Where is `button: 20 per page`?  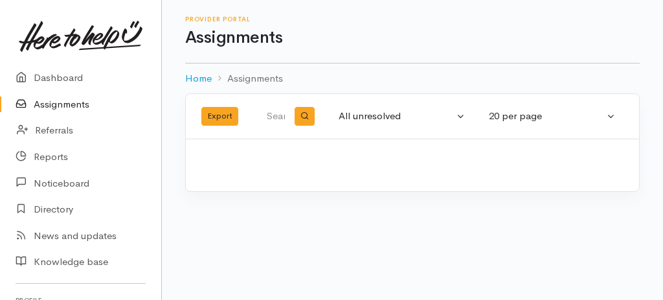 button: 20 per page is located at coordinates (552, 116).